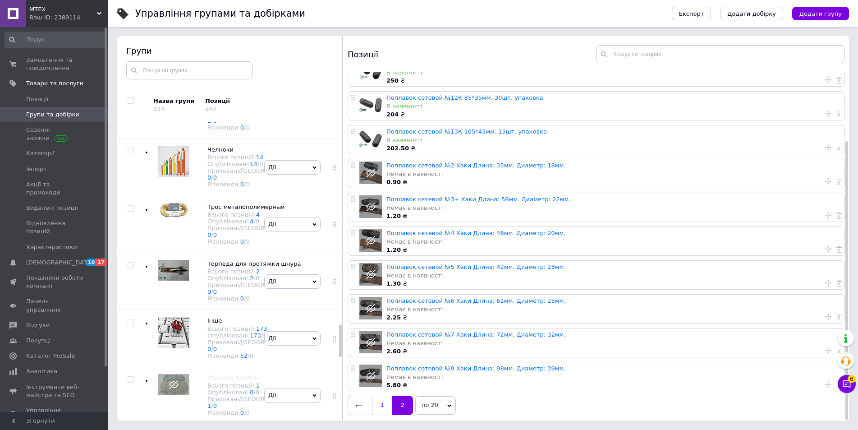 This screenshot has height=430, width=858. What do you see at coordinates (851, 379) in the screenshot?
I see `span: 6` at bounding box center [851, 379].